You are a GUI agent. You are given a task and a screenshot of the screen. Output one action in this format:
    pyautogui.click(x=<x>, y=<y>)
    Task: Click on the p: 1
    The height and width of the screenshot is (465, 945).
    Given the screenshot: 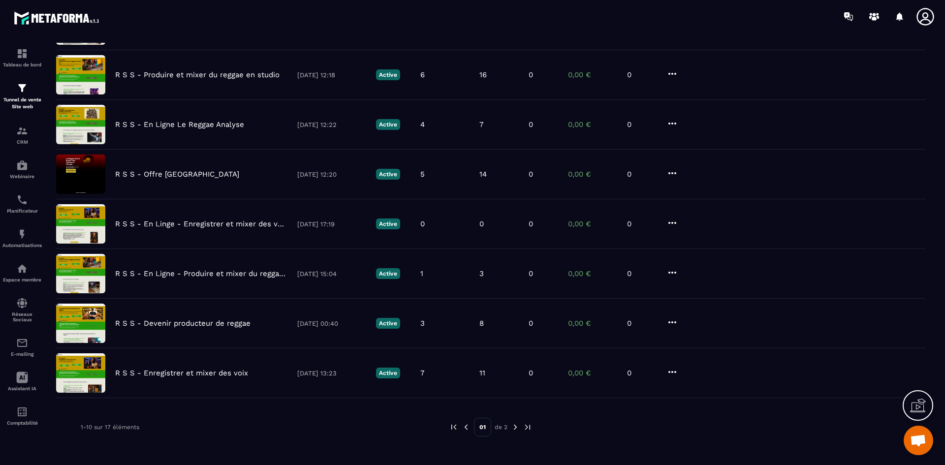 What is the action you would take?
    pyautogui.click(x=422, y=274)
    